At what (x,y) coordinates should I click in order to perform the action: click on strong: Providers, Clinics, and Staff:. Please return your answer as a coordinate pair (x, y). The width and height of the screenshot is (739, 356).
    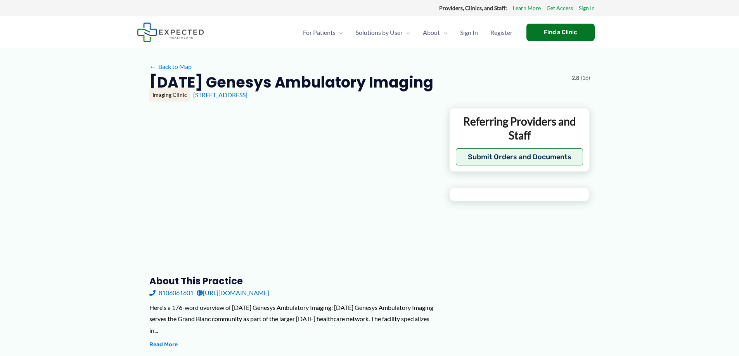
    Looking at the image, I should click on (473, 8).